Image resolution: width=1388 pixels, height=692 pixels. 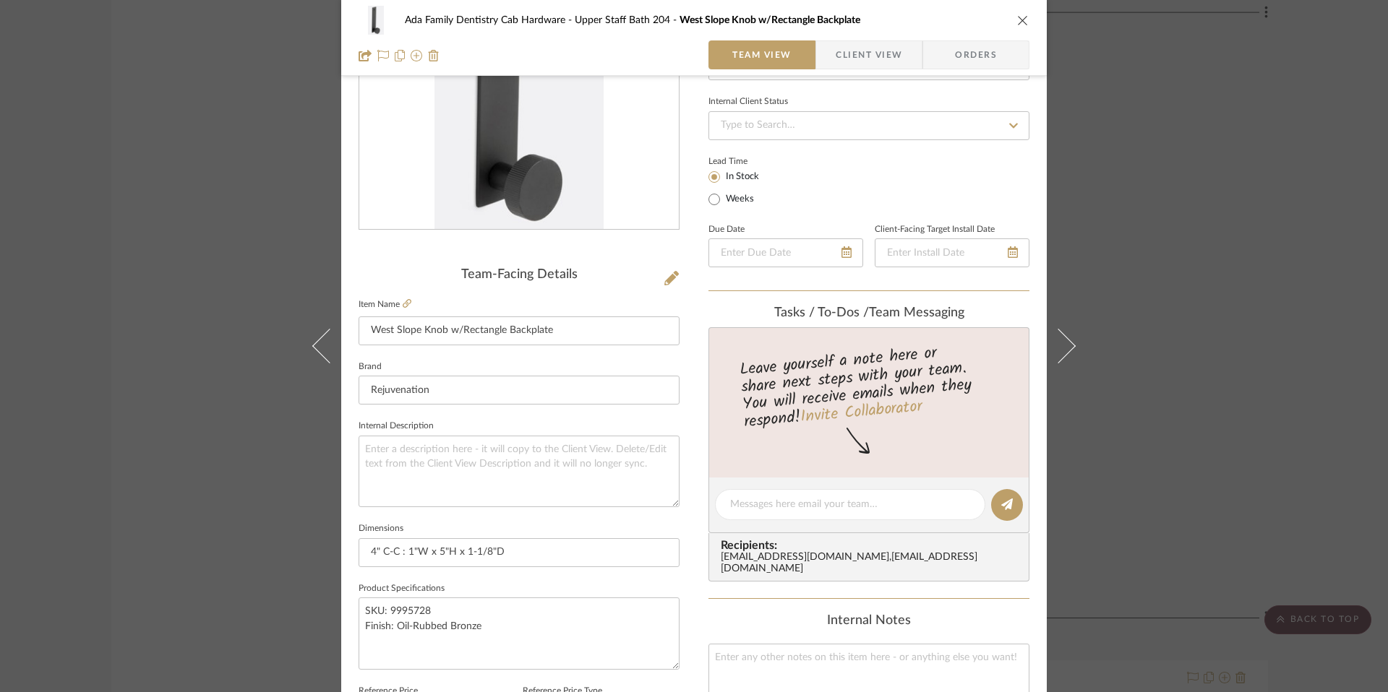 I want to click on a: Invite Collaborator, so click(x=861, y=413).